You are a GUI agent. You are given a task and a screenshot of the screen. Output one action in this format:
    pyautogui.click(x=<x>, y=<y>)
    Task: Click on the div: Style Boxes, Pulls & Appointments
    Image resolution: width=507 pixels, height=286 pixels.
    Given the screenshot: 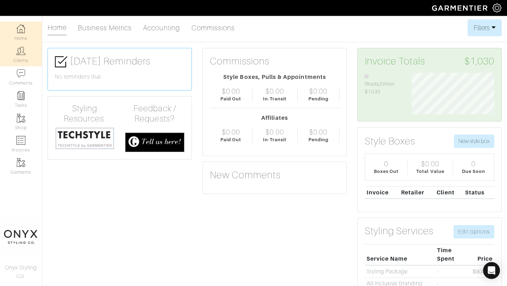 What is the action you would take?
    pyautogui.click(x=275, y=77)
    